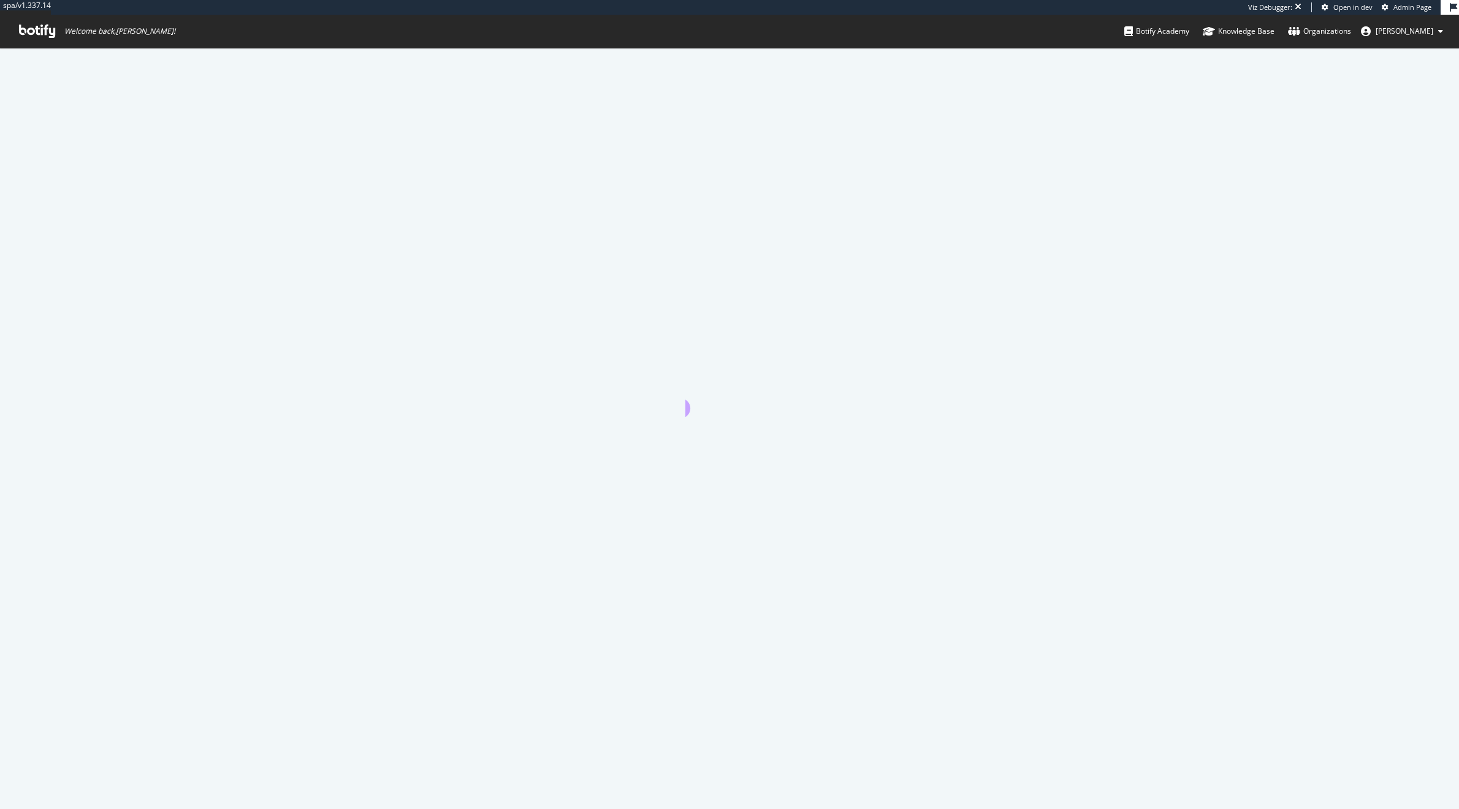  Describe the element at coordinates (1320, 31) in the screenshot. I see `div: Organizations` at that location.